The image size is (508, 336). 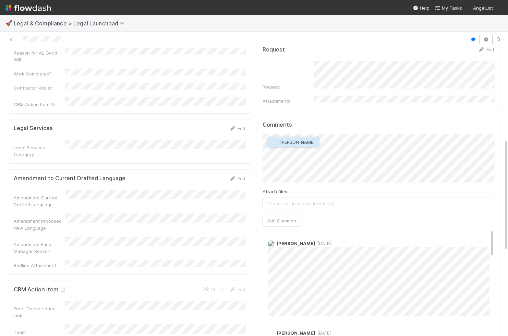 I want to click on span: AngelList, so click(x=483, y=8).